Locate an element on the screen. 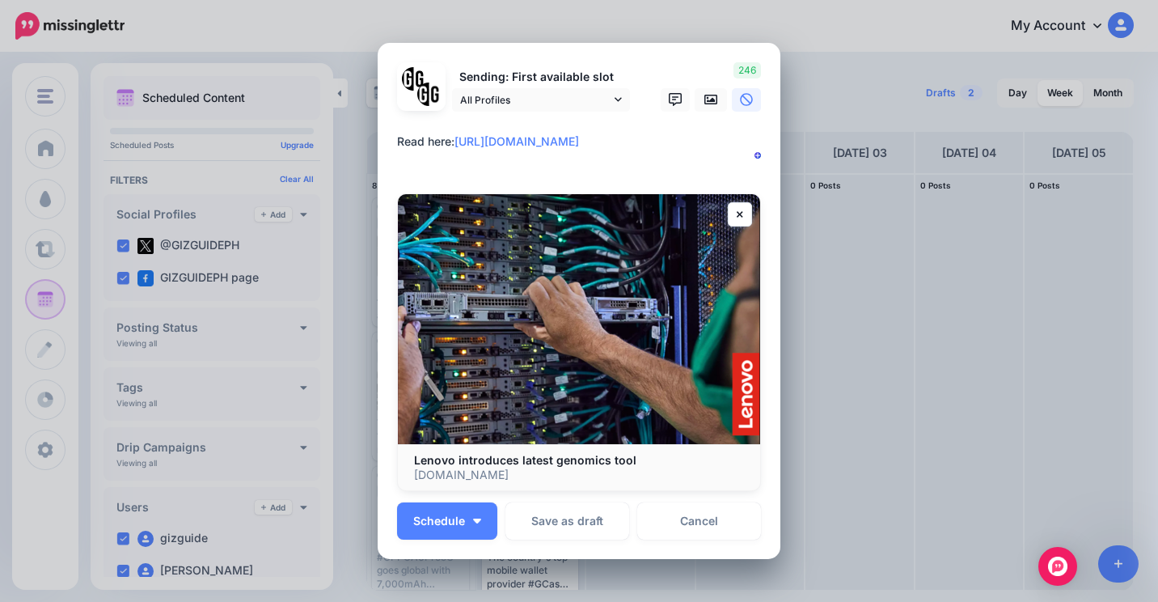  img: Lenovo introduces latest genomics tool is located at coordinates (579, 319).